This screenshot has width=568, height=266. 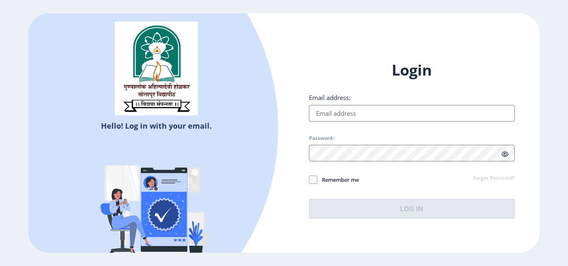 What do you see at coordinates (156, 69) in the screenshot?
I see `img: sulogo.png` at bounding box center [156, 69].